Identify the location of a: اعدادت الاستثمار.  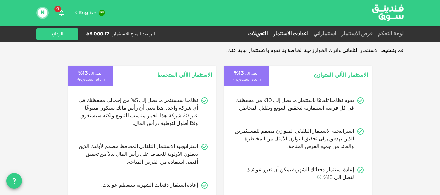
(290, 34).